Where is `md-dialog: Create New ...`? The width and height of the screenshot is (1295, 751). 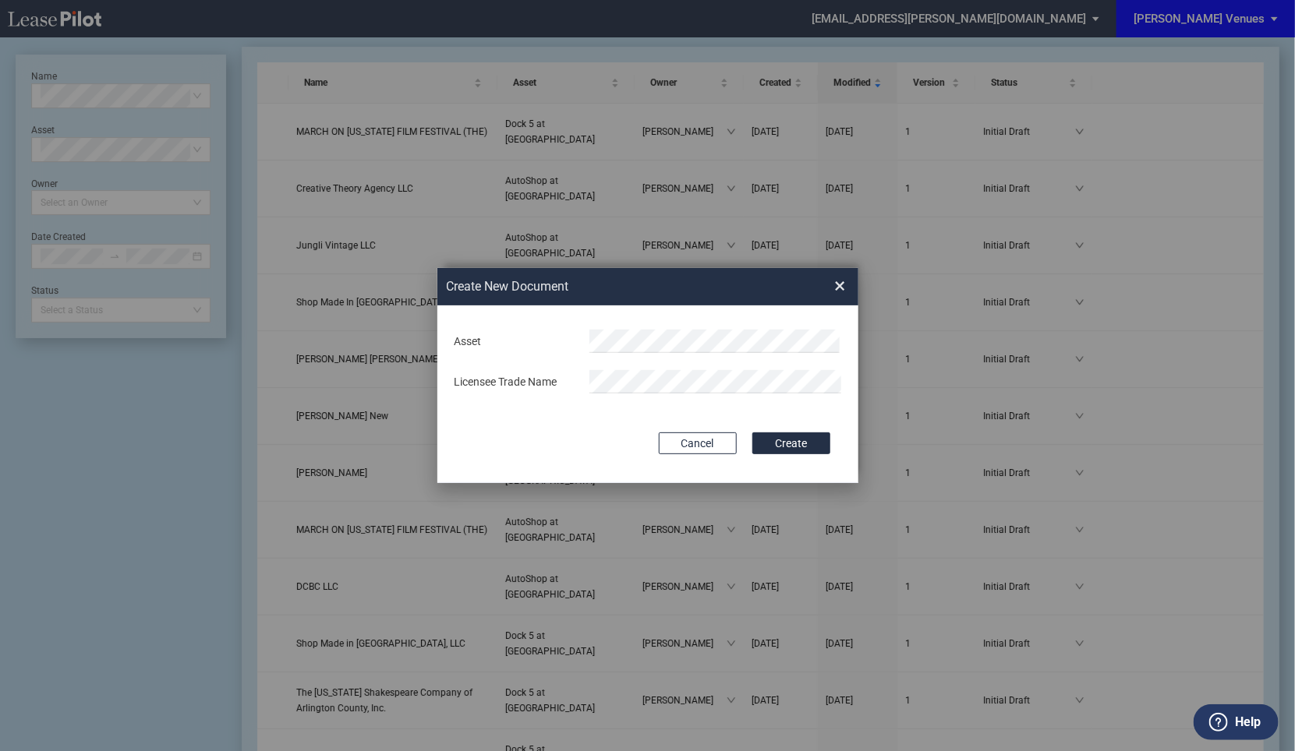
md-dialog: Create New ... is located at coordinates (648, 376).